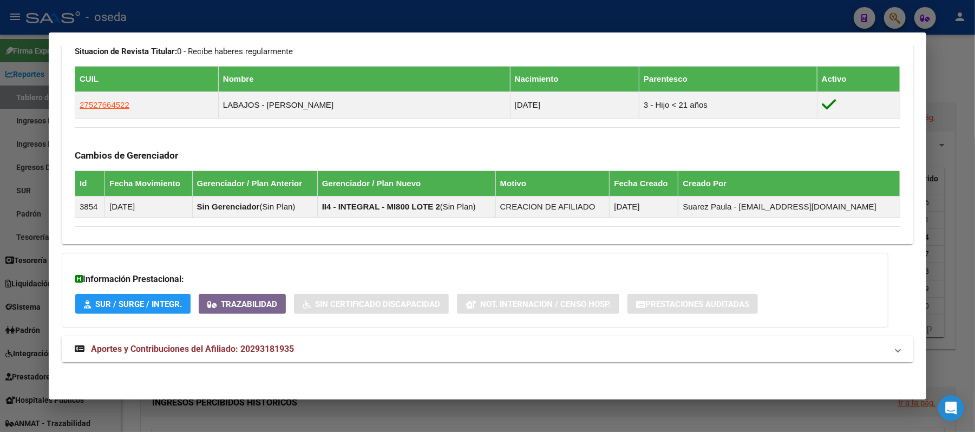 The width and height of the screenshot is (975, 432). Describe the element at coordinates (475, 279) in the screenshot. I see `h3: Información Prestacional:` at that location.